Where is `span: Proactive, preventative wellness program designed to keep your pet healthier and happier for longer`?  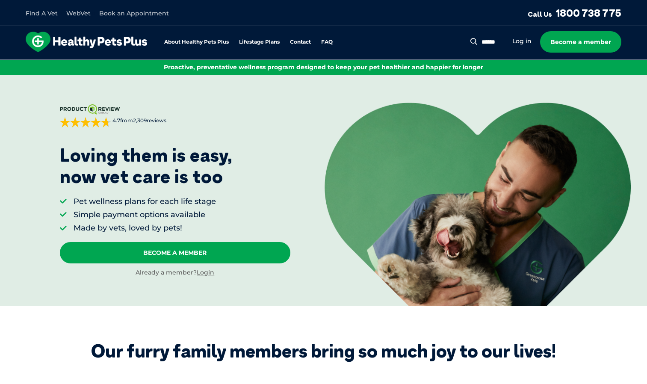
span: Proactive, preventative wellness program designed to keep your pet healthier and happier for longer is located at coordinates (323, 67).